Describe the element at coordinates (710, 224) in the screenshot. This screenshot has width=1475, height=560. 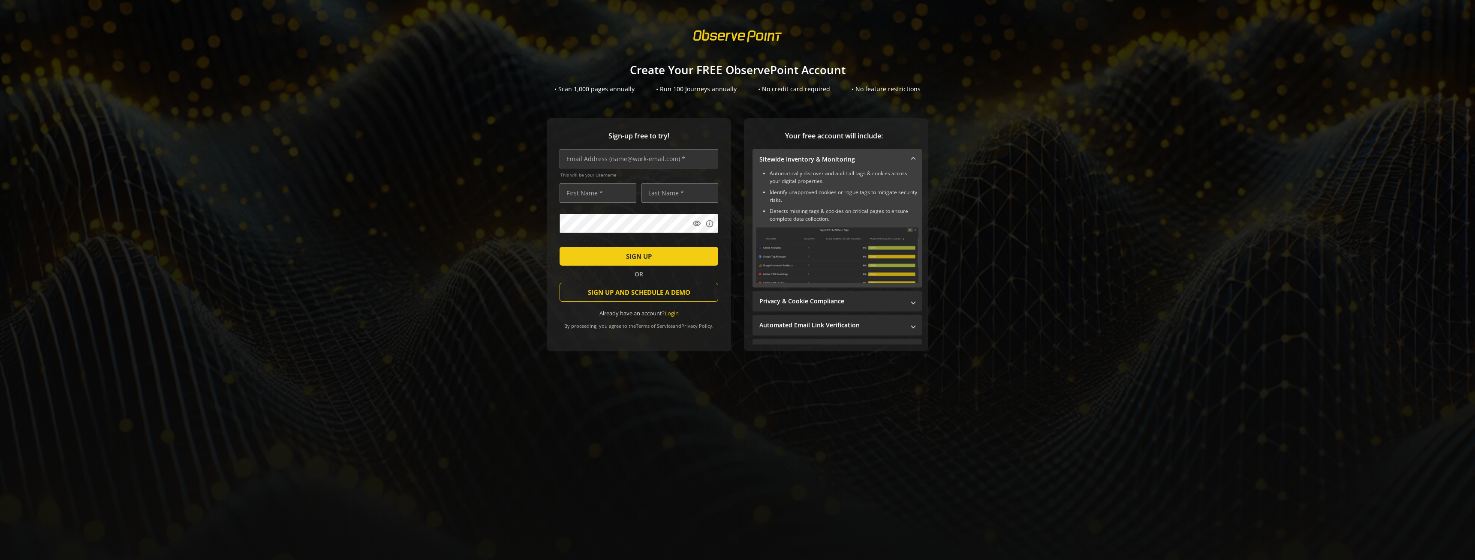
I see `mat-icon: info` at that location.